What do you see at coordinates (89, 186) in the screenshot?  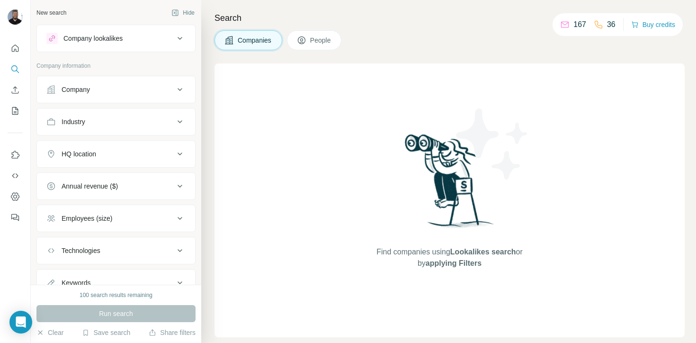 I see `div: Annual revenue ($)` at bounding box center [89, 186].